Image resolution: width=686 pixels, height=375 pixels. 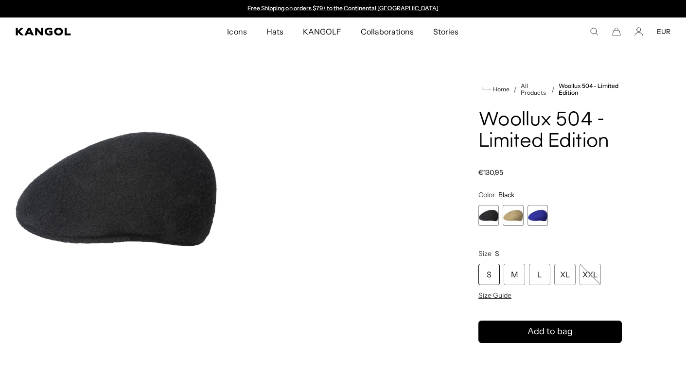 What do you see at coordinates (639, 32) in the screenshot?
I see `a: Account` at bounding box center [639, 32].